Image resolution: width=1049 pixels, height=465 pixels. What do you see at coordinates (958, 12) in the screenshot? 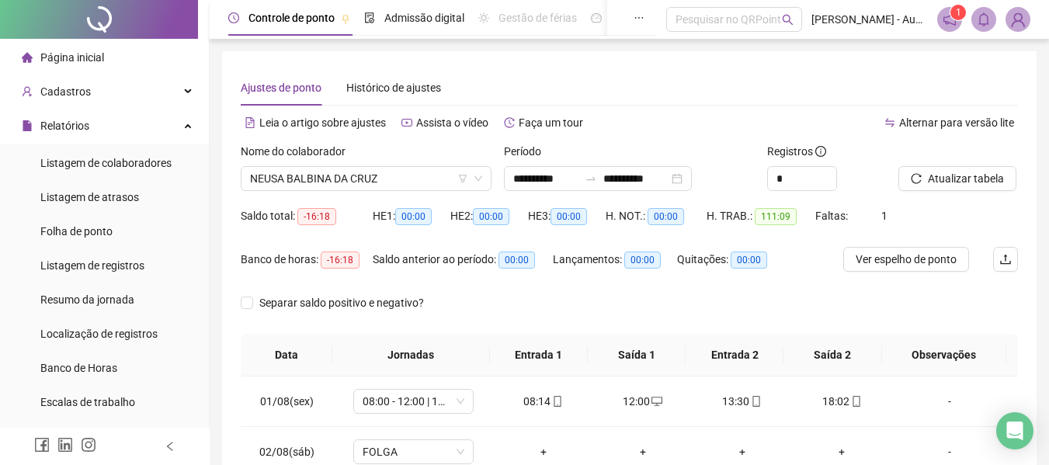
I see `sup: 1` at bounding box center [958, 12].